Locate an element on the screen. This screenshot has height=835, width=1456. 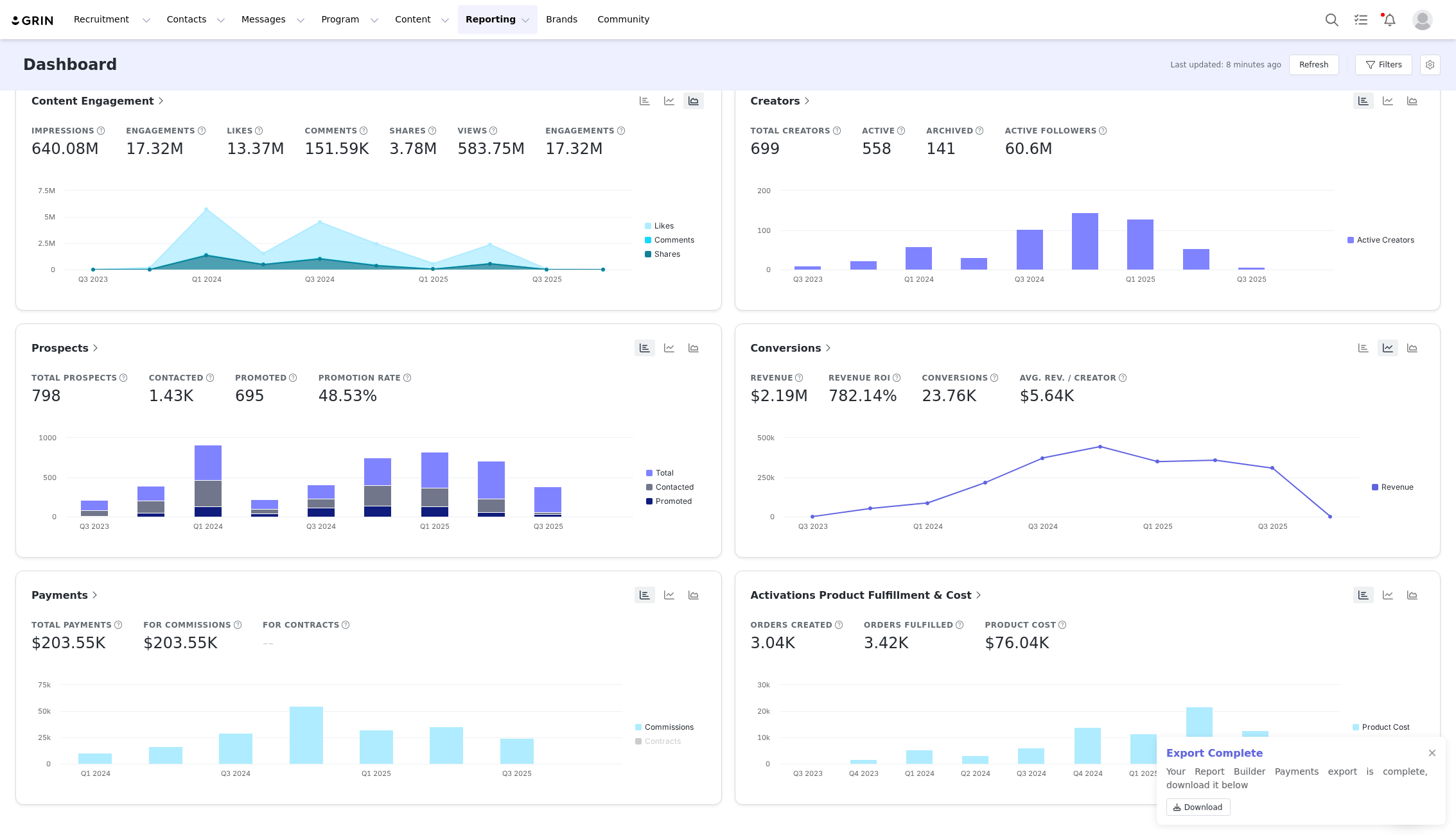
h5: 141 is located at coordinates (941, 149).